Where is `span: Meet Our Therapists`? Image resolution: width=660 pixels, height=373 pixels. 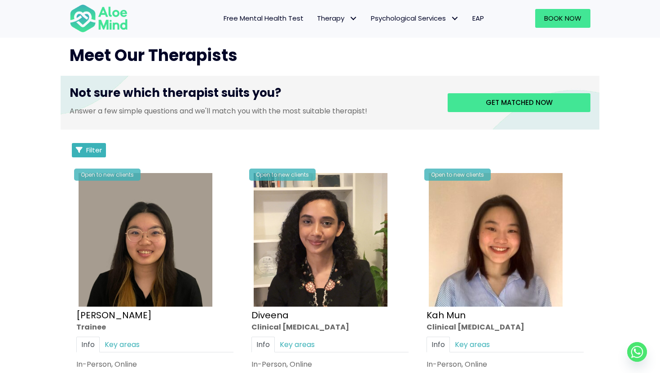
span: Meet Our Therapists is located at coordinates (153, 55).